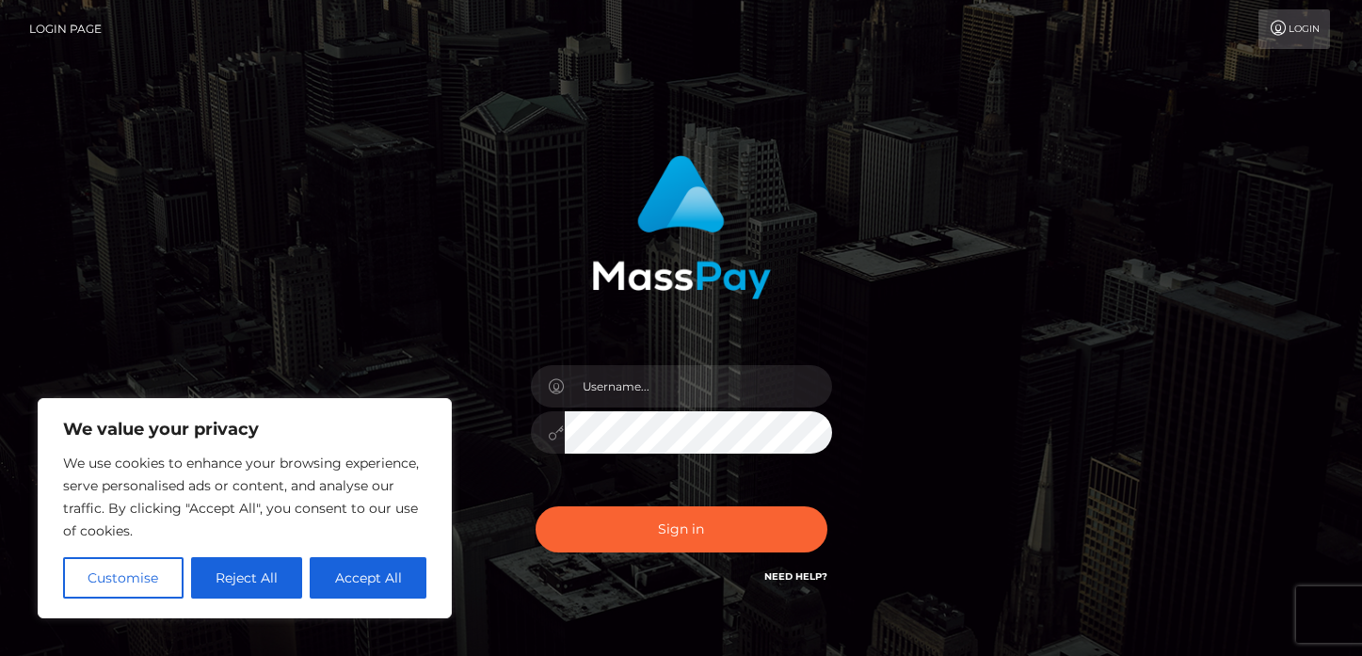 This screenshot has width=1362, height=656. What do you see at coordinates (123, 578) in the screenshot?
I see `button: Customise` at bounding box center [123, 578].